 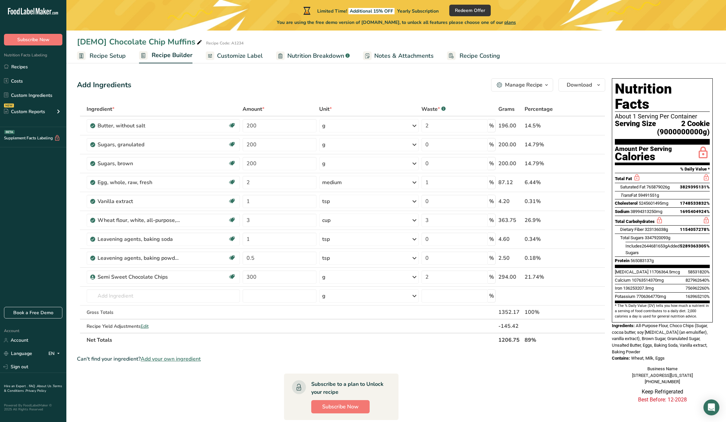 What do you see at coordinates (549, 201) in the screenshot?
I see `div: 0.31%` at bounding box center [549, 201].